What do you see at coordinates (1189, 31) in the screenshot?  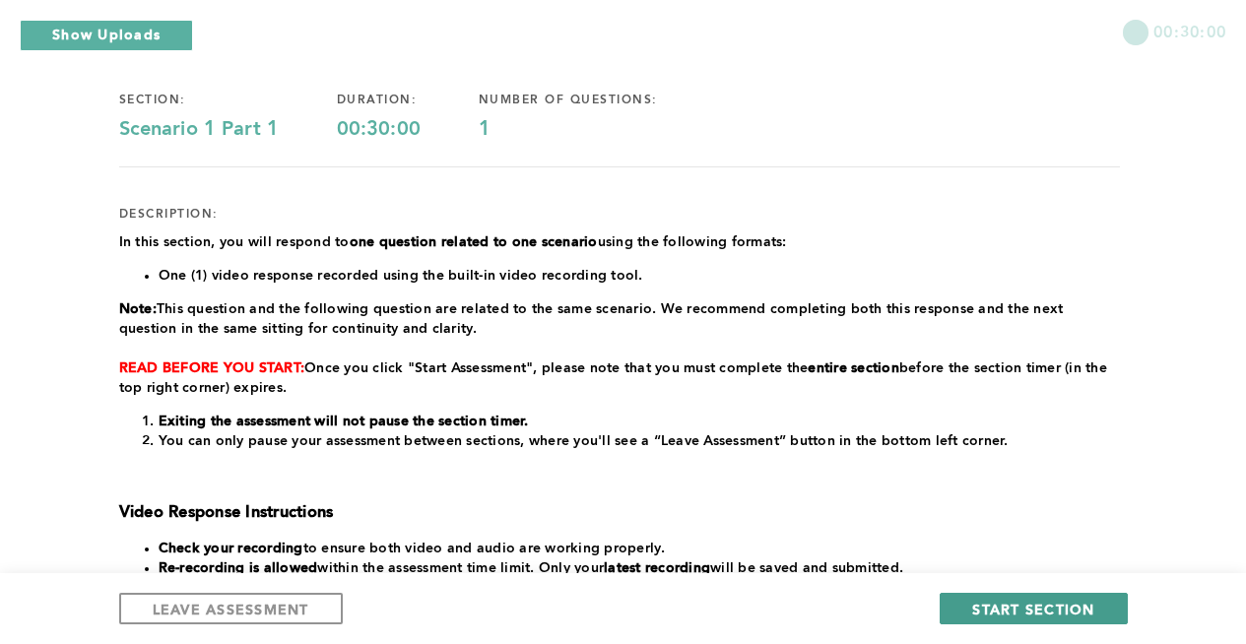 I see `span: 00:30:00` at bounding box center [1189, 31].